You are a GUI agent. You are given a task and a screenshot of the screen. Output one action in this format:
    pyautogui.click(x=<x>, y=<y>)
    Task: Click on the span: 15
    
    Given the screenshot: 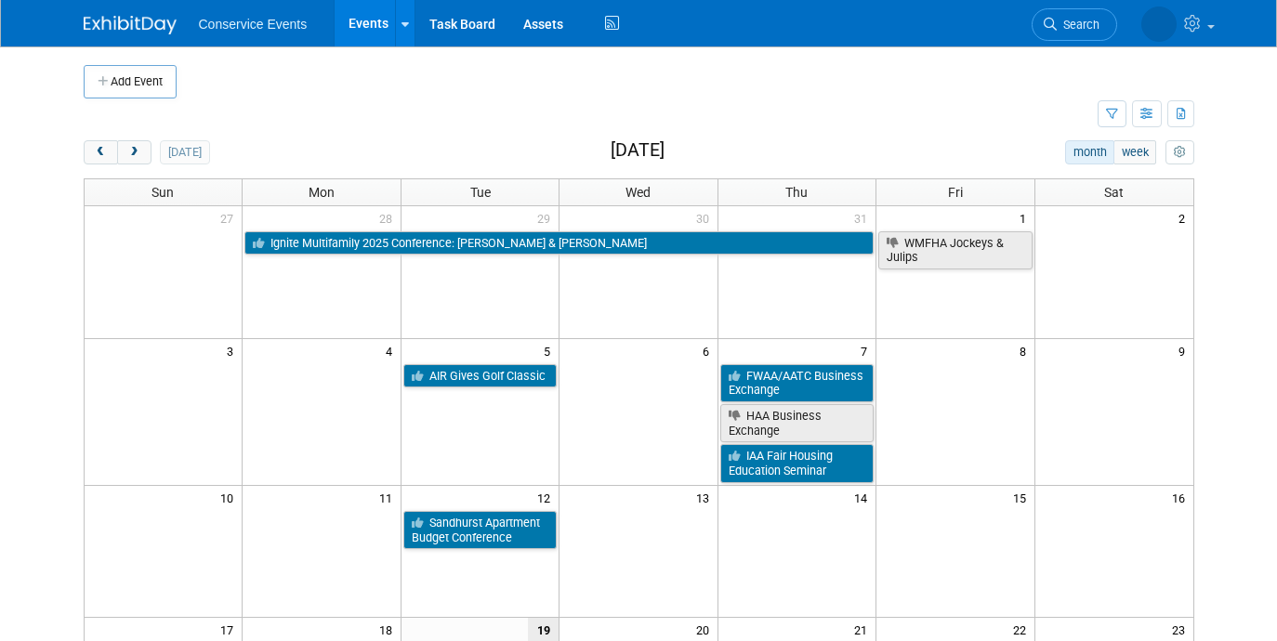 What is the action you would take?
    pyautogui.click(x=1022, y=497)
    